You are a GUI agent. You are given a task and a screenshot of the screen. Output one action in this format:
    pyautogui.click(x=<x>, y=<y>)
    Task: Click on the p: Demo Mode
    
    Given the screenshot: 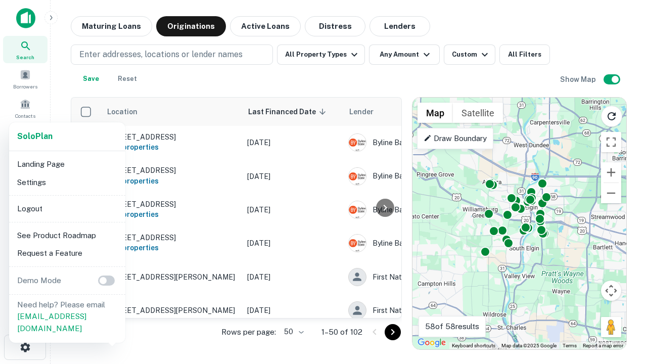 What is the action you would take?
    pyautogui.click(x=39, y=281)
    